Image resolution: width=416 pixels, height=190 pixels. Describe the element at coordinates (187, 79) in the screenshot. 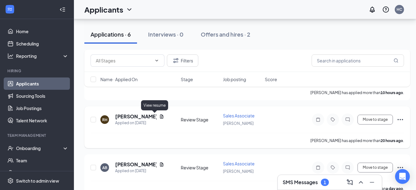

I see `span: Stage` at that location.